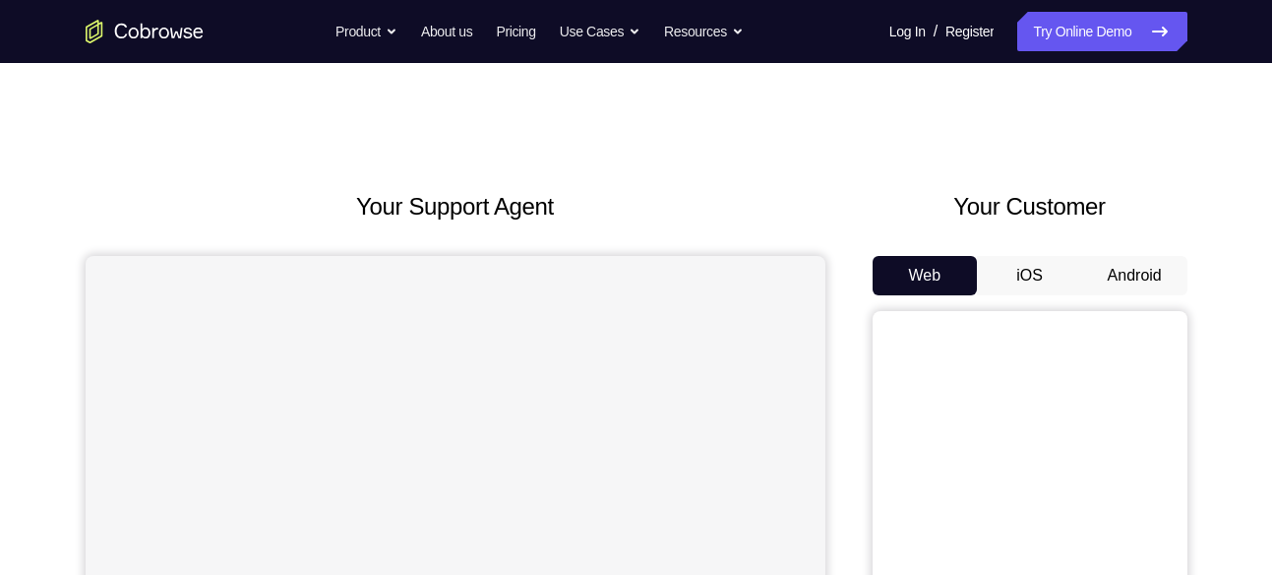  Describe the element at coordinates (1029, 276) in the screenshot. I see `button: iOS` at that location.